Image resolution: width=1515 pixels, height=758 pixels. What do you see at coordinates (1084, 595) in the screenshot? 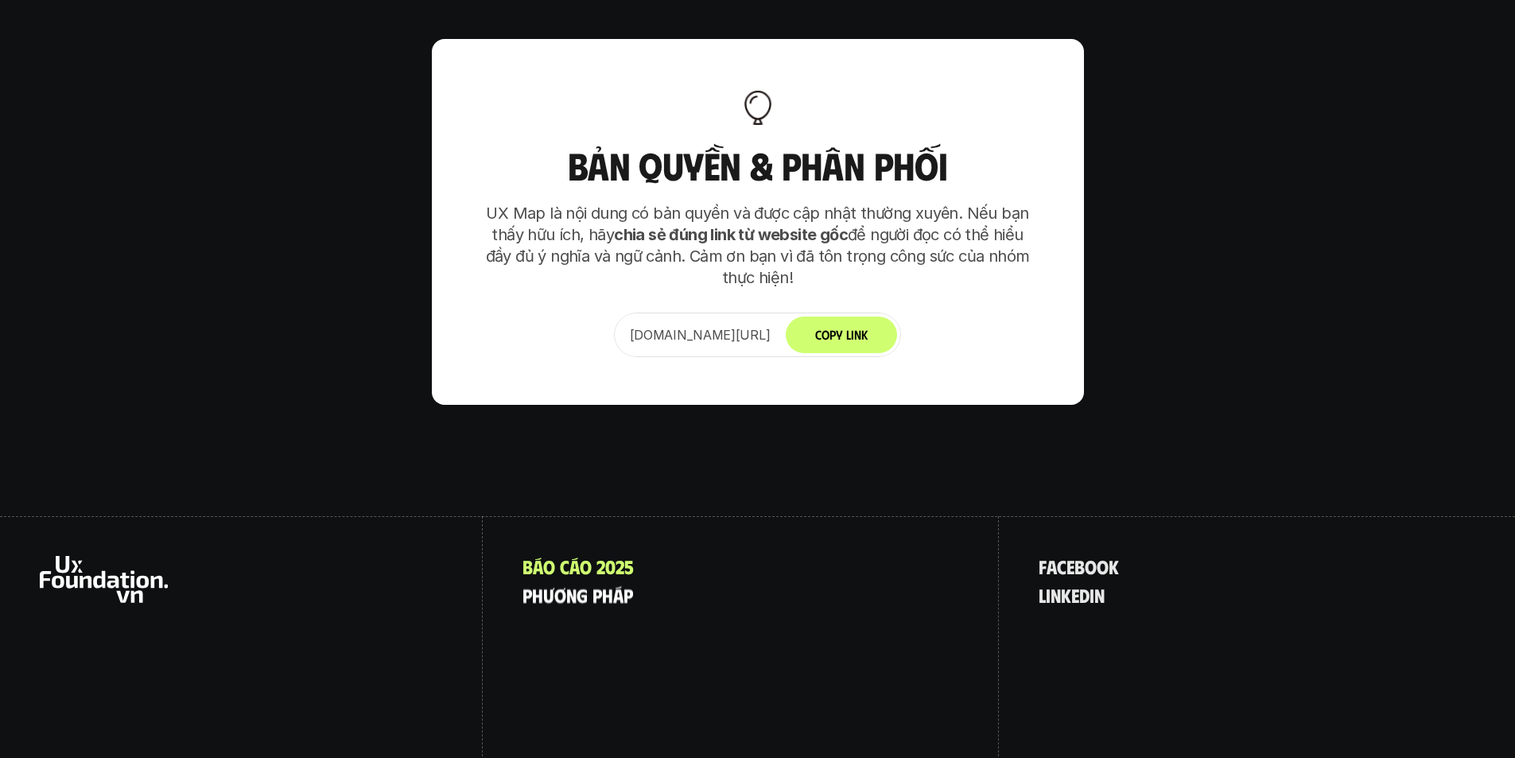
I see `span: d` at bounding box center [1084, 595].